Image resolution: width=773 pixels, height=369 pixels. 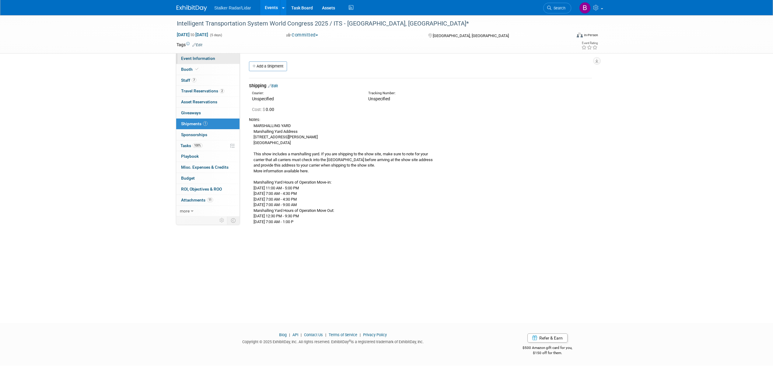 What do you see at coordinates (208, 146) in the screenshot?
I see `a: Tasks100%` at bounding box center [208, 146].